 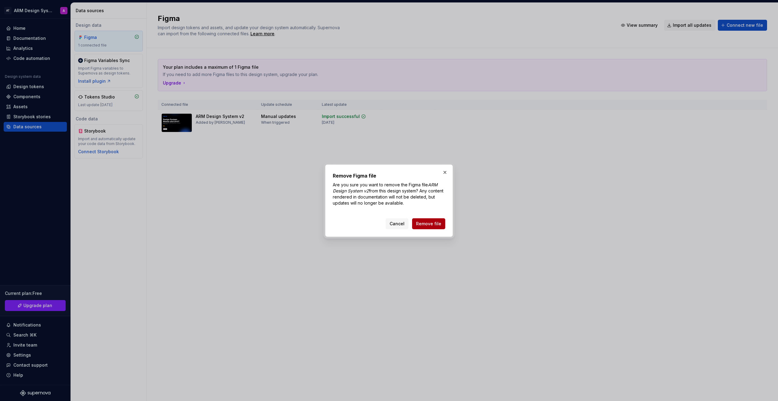 I want to click on h2: Remove Figma file, so click(x=389, y=176).